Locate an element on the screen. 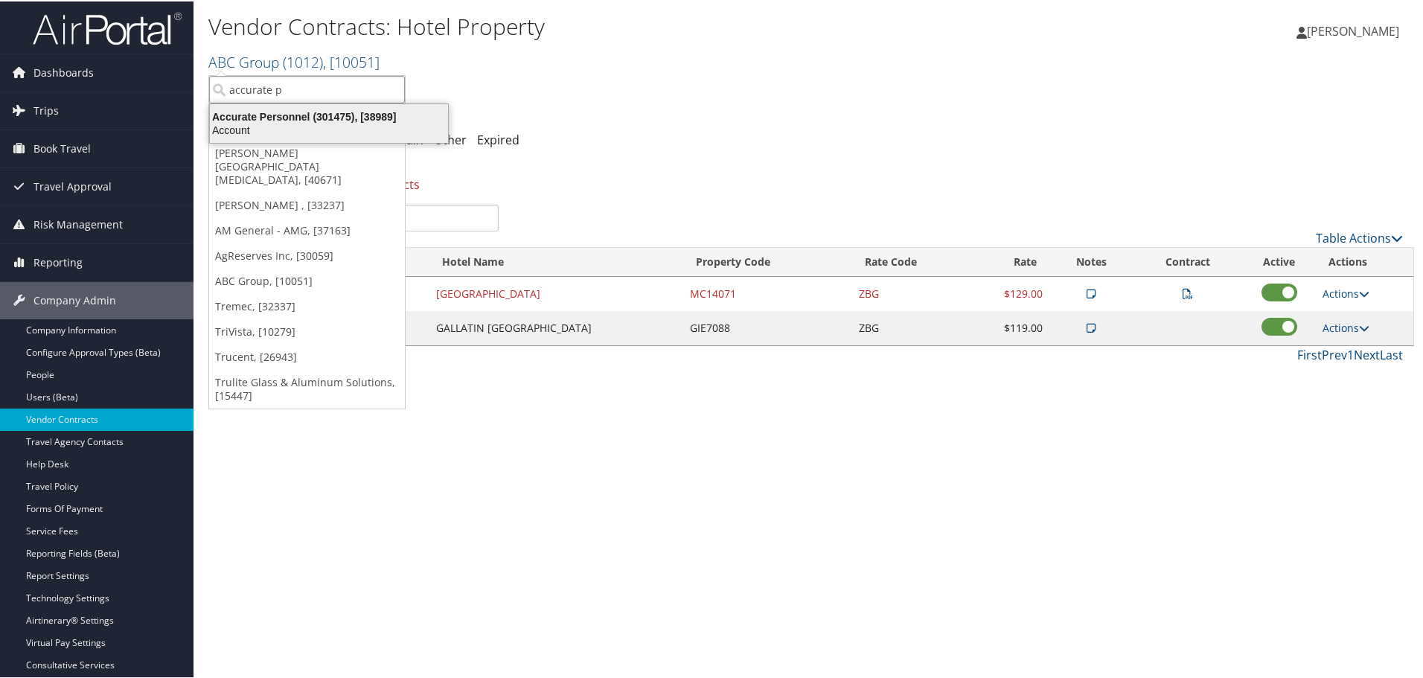 This screenshot has width=1423, height=678. a: Expired is located at coordinates (498, 138).